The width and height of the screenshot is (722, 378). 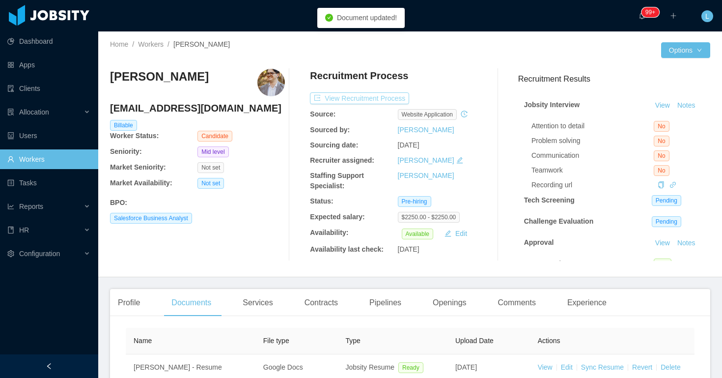 I want to click on sup: 2160, so click(x=651, y=12).